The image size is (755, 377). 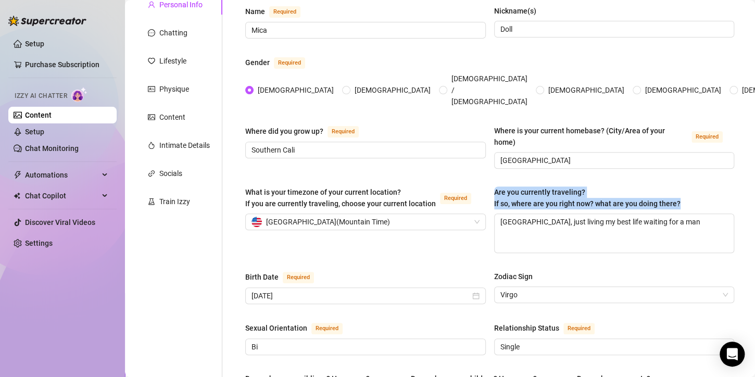 What do you see at coordinates (613, 29) in the screenshot?
I see `input: Nickname(s)` at bounding box center [613, 29].